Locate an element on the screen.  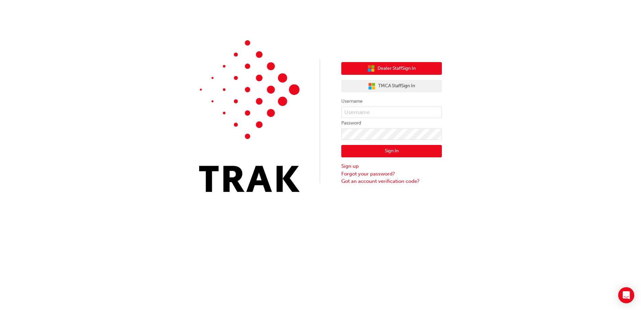
img: Trak is located at coordinates (250, 116).